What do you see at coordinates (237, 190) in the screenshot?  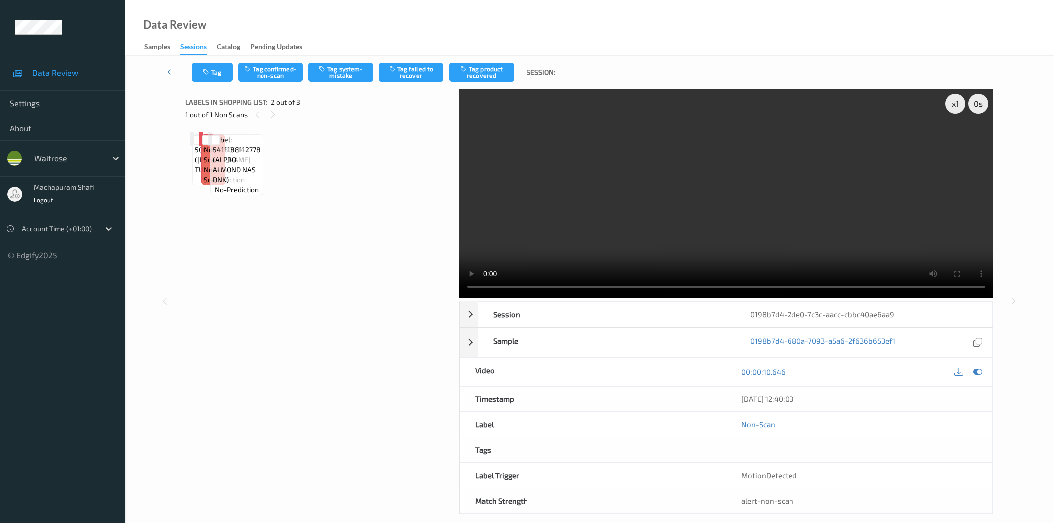 I see `span: no-prediction` at bounding box center [237, 190].